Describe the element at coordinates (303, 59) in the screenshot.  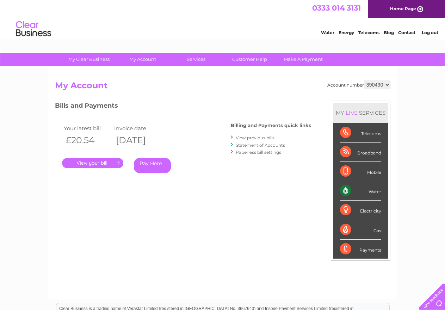
I see `a: Make A Payment` at that location.